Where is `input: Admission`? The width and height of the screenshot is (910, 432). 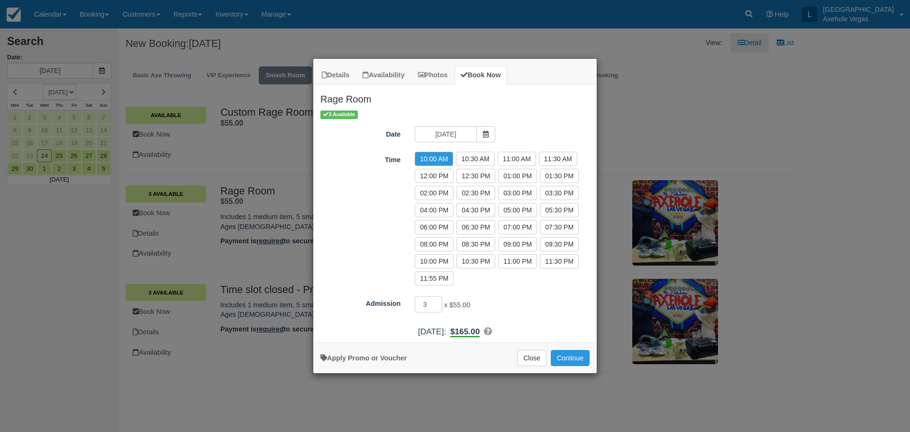 input: Admission is located at coordinates (429, 304).